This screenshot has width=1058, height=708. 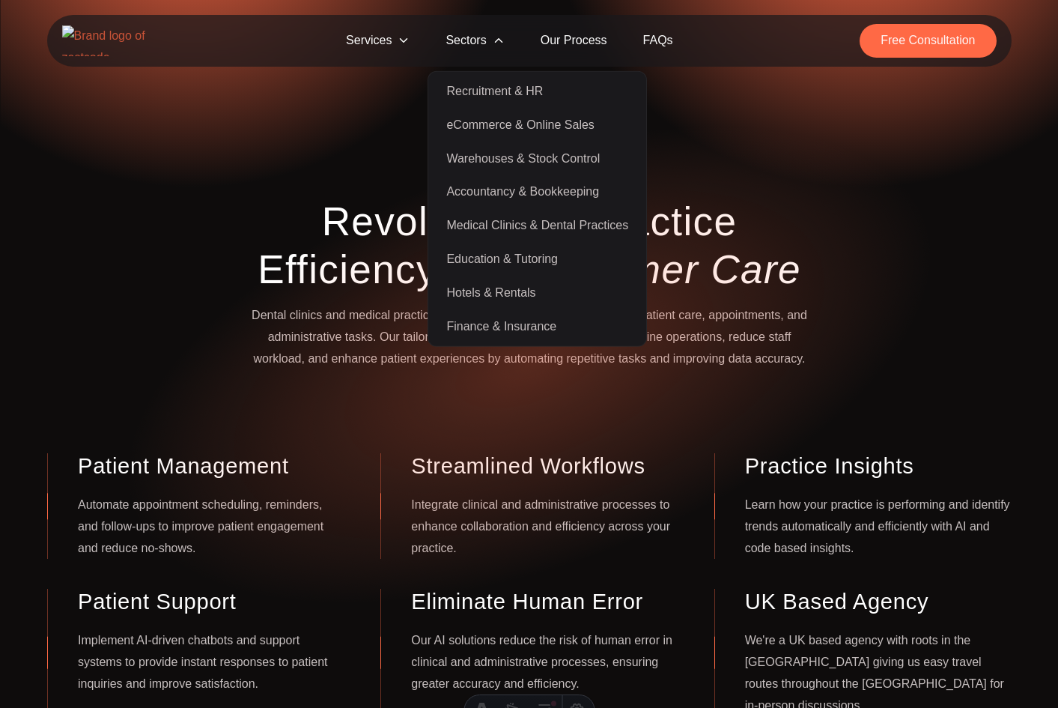 What do you see at coordinates (574, 40) in the screenshot?
I see `a: Our Process` at bounding box center [574, 40].